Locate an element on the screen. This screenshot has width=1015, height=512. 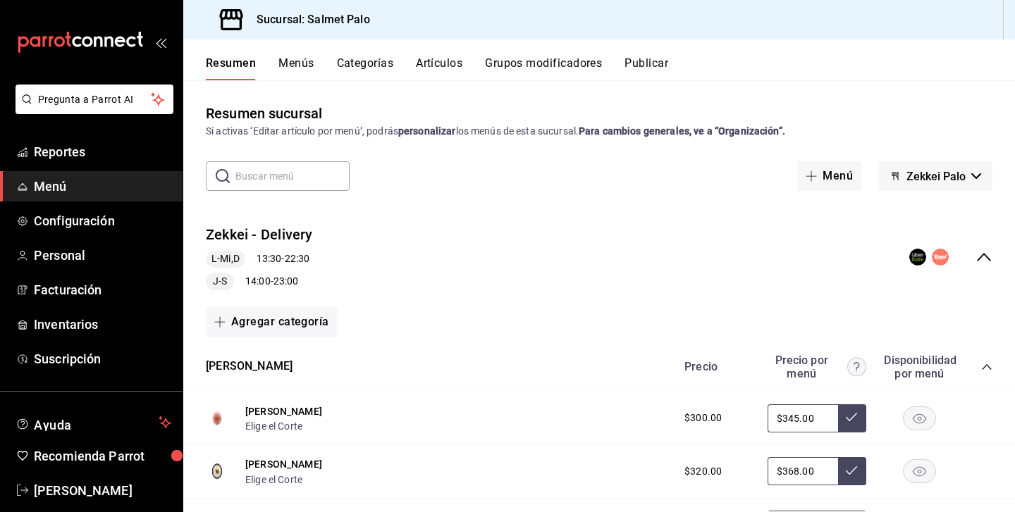
button: Zekkei Palo is located at coordinates (935, 176).